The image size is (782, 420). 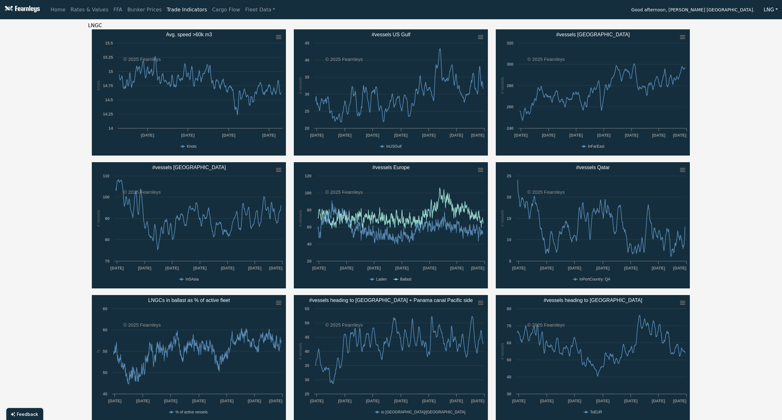 I want to click on svg: Avg. speed >60k m3, so click(x=189, y=92).